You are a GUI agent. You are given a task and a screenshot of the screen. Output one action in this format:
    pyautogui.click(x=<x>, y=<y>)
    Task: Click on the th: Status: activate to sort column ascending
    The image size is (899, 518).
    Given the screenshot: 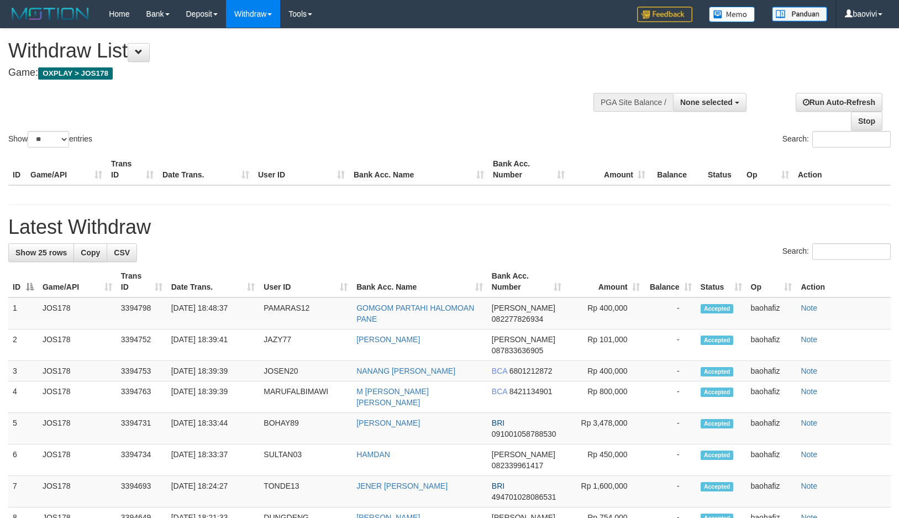 What is the action you would take?
    pyautogui.click(x=721, y=281)
    